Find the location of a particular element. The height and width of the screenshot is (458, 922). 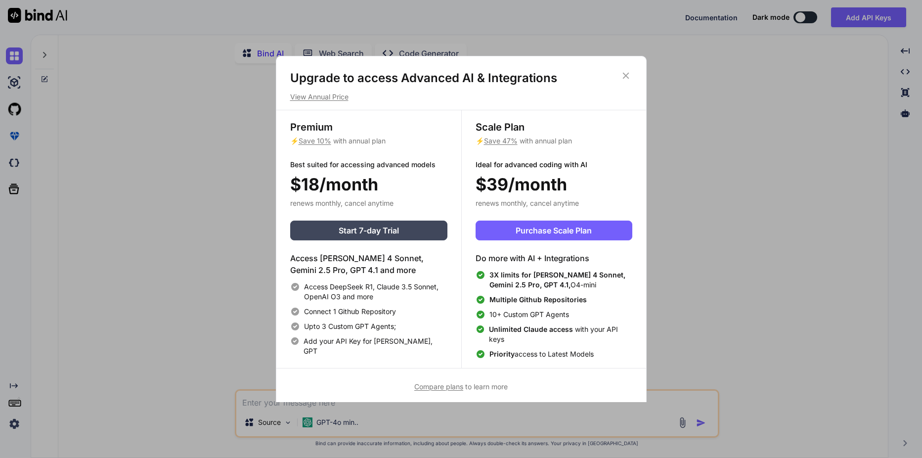

p: View Annual Price is located at coordinates (461, 97).